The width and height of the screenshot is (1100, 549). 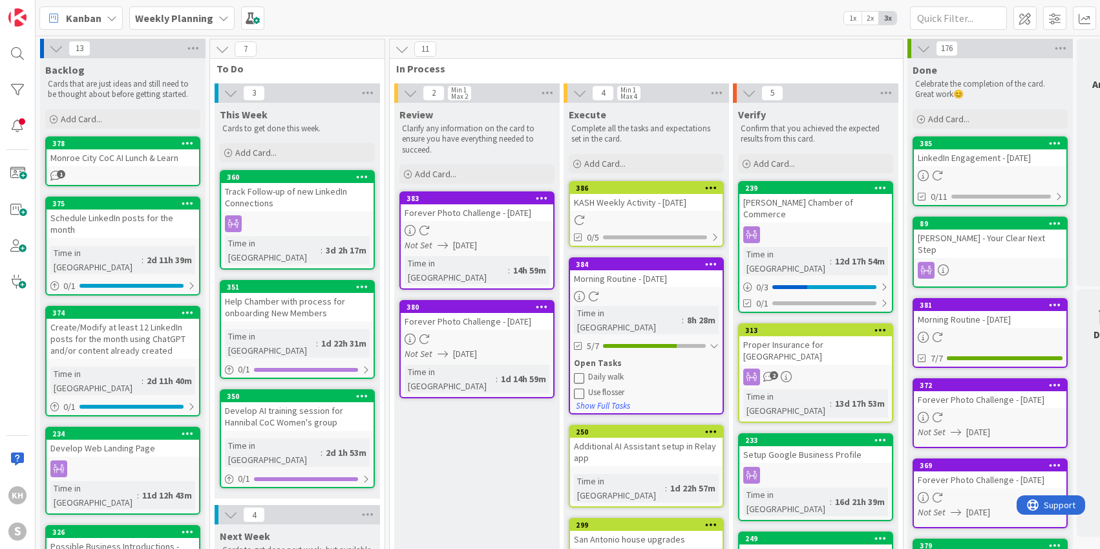 I want to click on span: 11, so click(x=425, y=49).